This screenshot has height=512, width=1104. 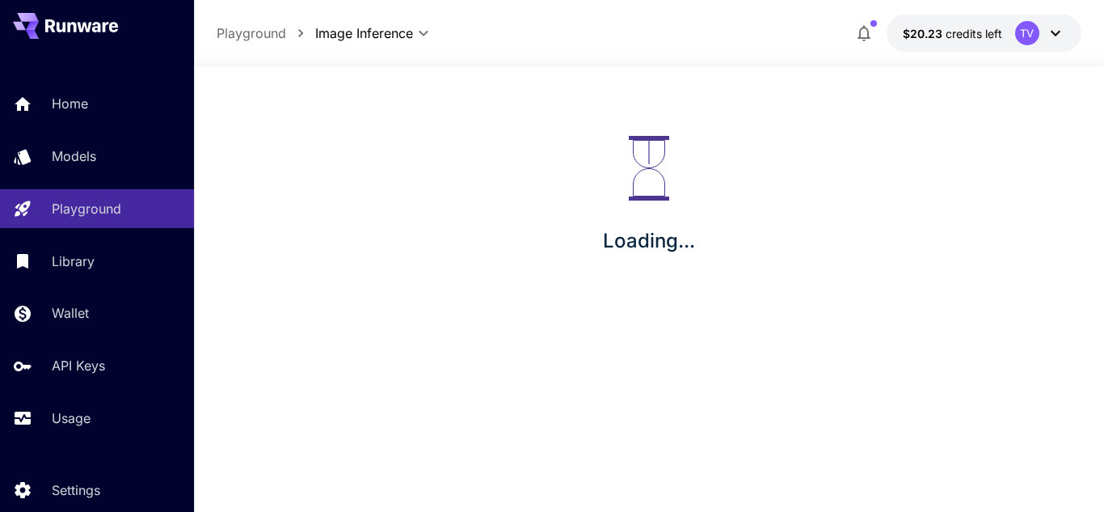 I want to click on p: Settings, so click(x=76, y=490).